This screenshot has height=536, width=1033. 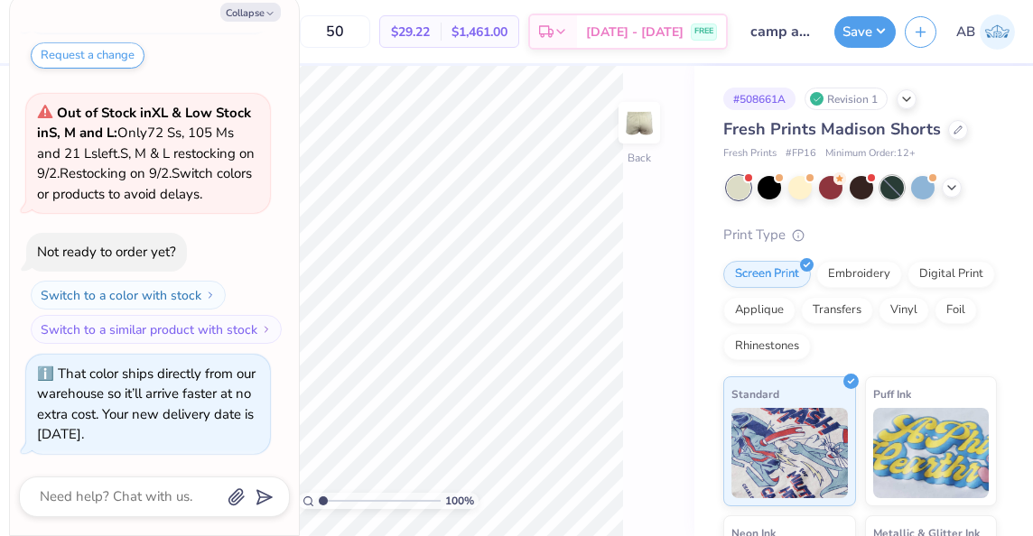 I want to click on div: Screen Print, so click(x=767, y=275).